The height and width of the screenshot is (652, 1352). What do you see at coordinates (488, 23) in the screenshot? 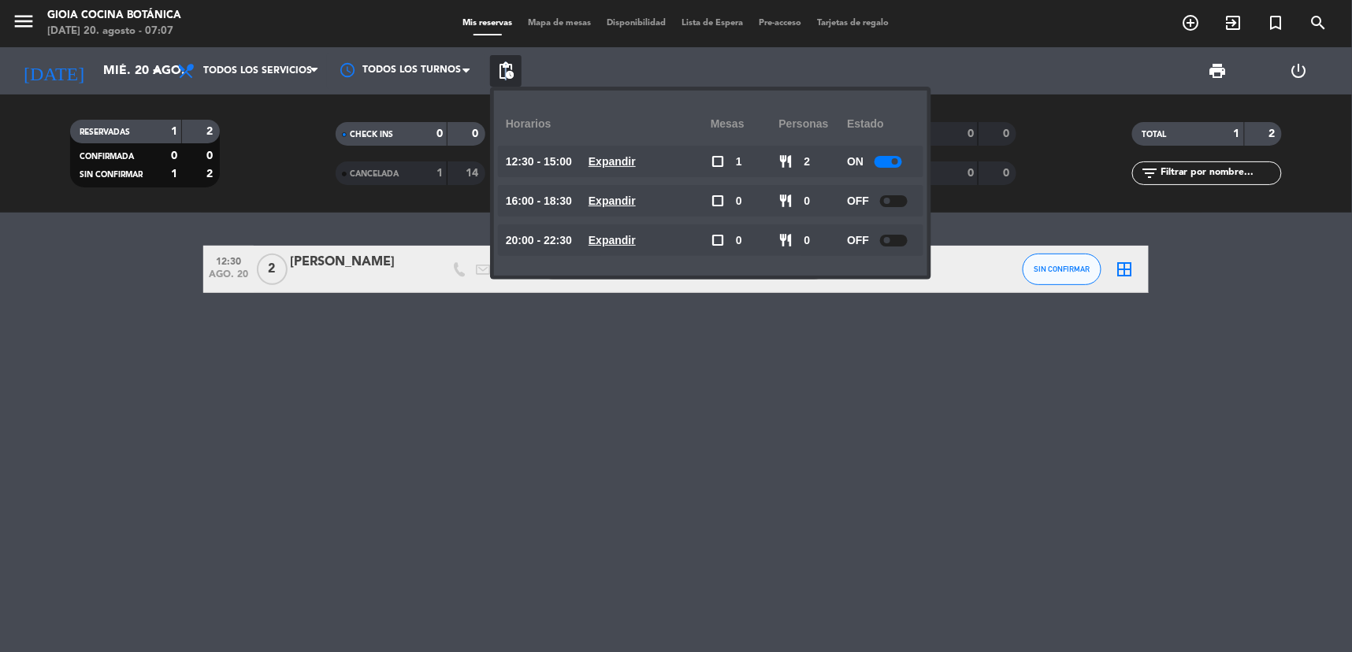
I see `span: Mis reservas` at bounding box center [488, 23].